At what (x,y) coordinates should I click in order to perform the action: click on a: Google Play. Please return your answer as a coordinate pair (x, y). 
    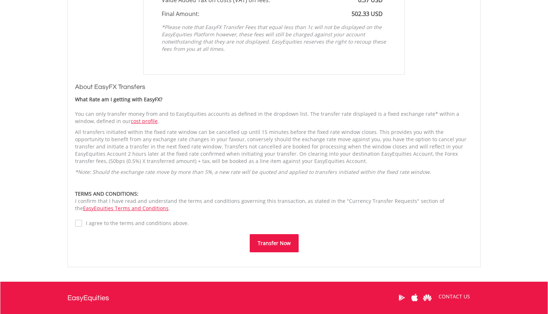
    Looking at the image, I should click on (402, 297).